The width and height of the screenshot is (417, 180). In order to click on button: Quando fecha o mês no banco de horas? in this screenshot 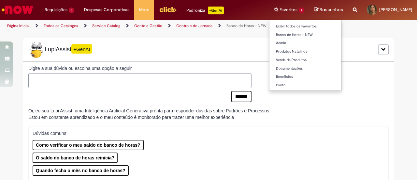, I will do `click(81, 170)`.